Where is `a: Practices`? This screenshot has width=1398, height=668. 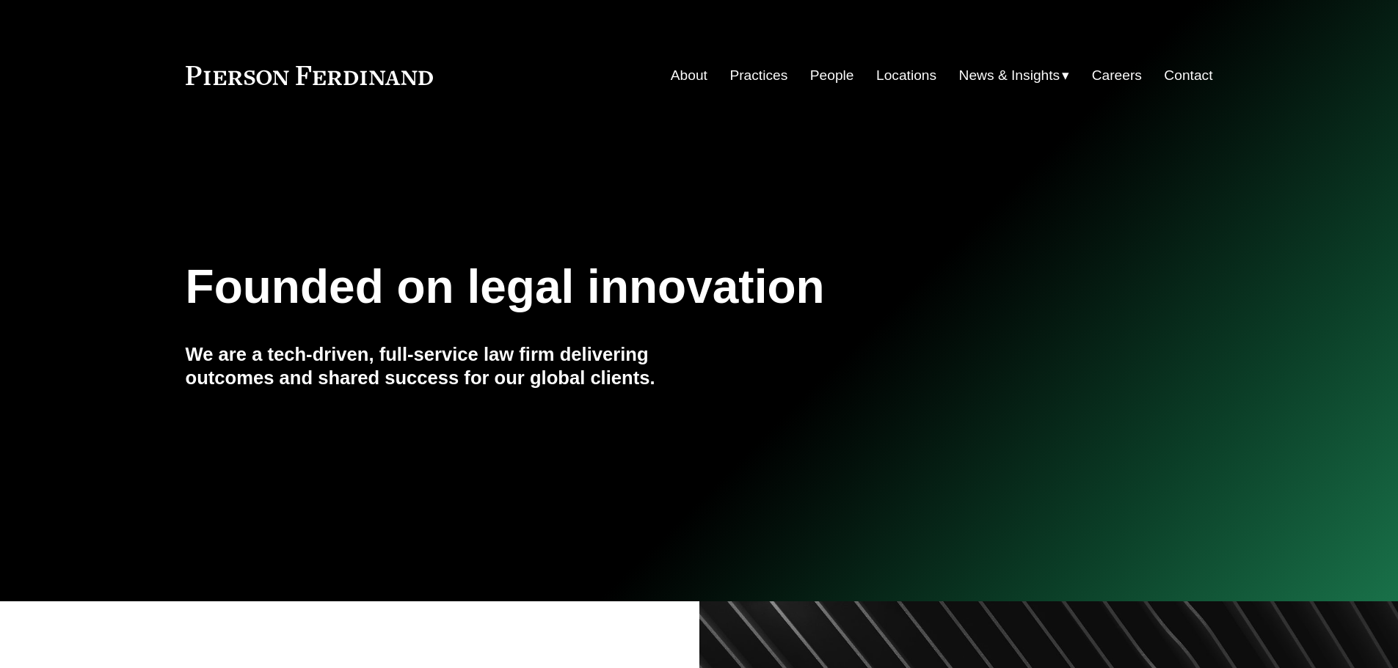
a: Practices is located at coordinates (758, 76).